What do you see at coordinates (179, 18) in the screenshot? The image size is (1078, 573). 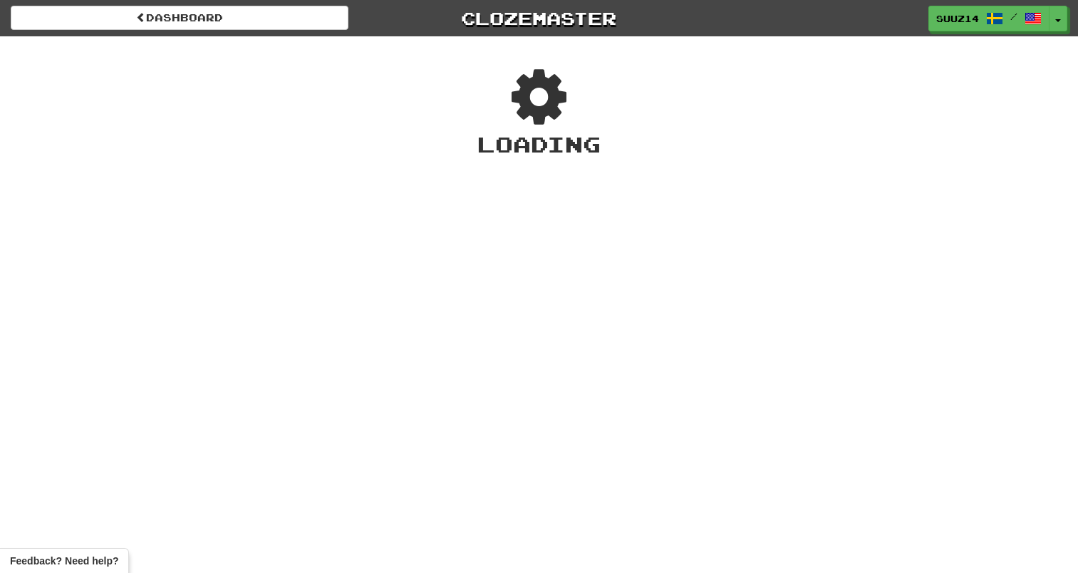 I see `a: Dashboard` at bounding box center [179, 18].